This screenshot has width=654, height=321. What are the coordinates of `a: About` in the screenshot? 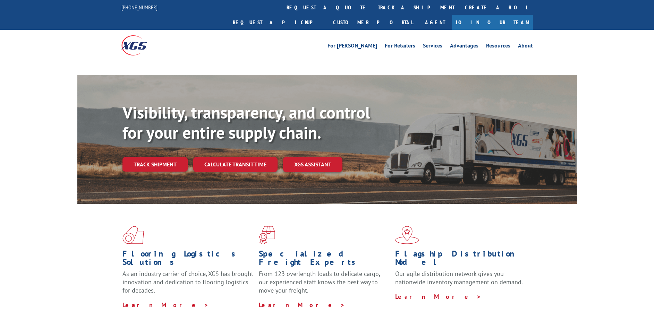 It's located at (525, 47).